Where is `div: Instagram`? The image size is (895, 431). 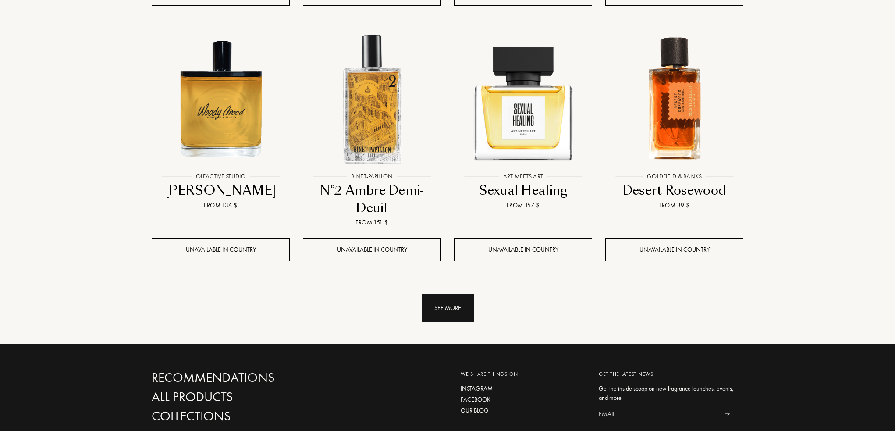 div: Instagram is located at coordinates (523, 388).